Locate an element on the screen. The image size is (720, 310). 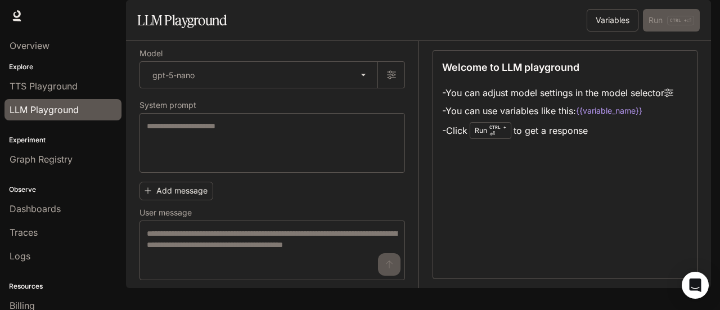
p: CTRL + is located at coordinates (498, 127).